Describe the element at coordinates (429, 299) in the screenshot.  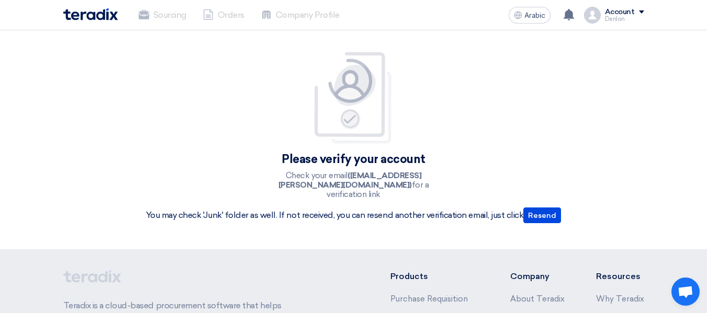
I see `font: Purchase Requisition` at that location.